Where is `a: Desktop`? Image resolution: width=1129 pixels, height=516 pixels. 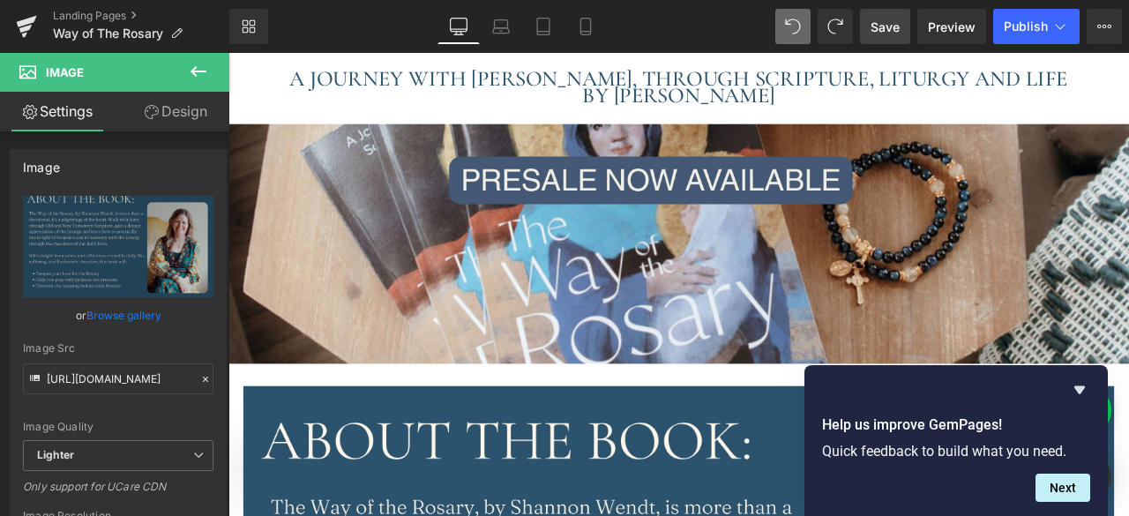 a: Desktop is located at coordinates (458, 26).